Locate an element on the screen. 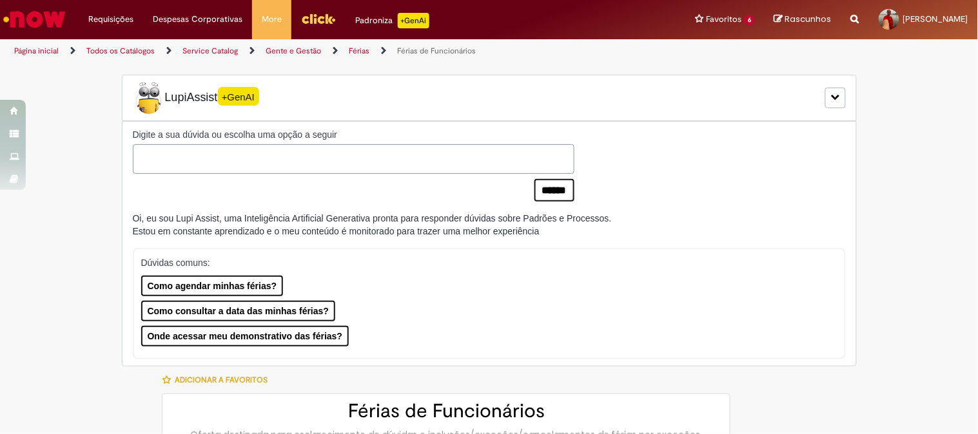 This screenshot has height=434, width=978. a: Todos os Catálogos is located at coordinates (121, 51).